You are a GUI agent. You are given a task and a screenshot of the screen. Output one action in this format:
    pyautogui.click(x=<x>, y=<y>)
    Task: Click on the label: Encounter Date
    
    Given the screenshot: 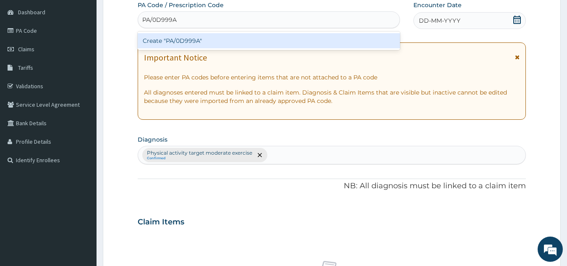 What is the action you would take?
    pyautogui.click(x=437, y=5)
    